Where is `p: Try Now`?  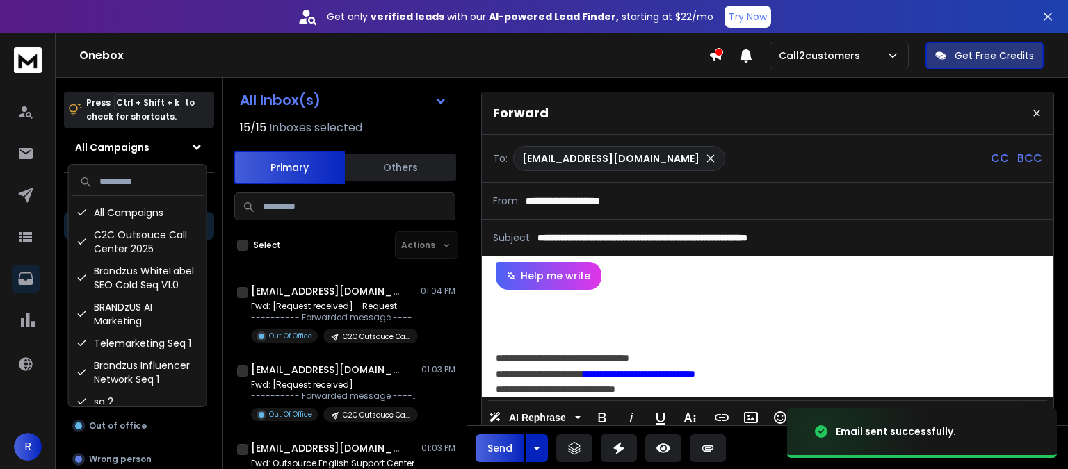
p: Try Now is located at coordinates (748, 17).